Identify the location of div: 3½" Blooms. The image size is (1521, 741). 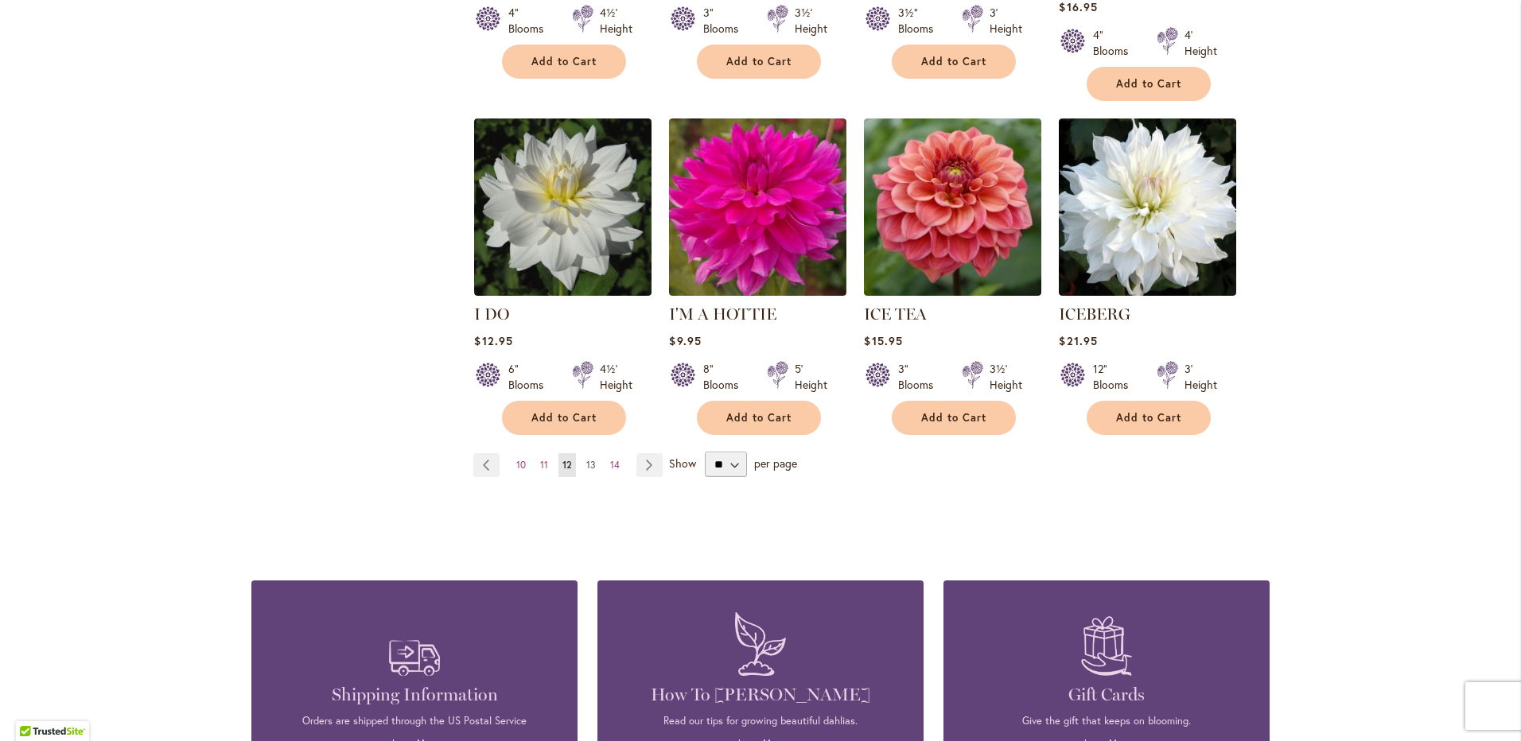
(920, 21).